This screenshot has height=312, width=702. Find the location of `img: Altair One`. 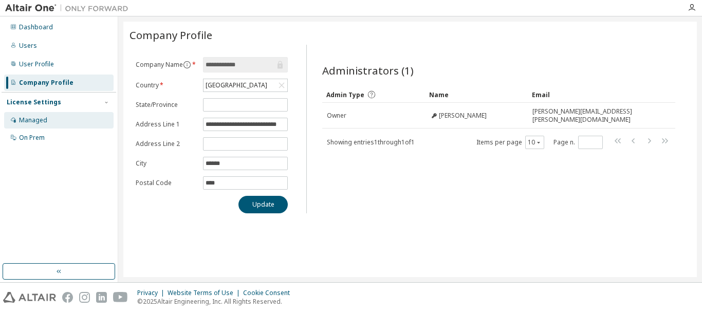

img: Altair One is located at coordinates (69, 8).